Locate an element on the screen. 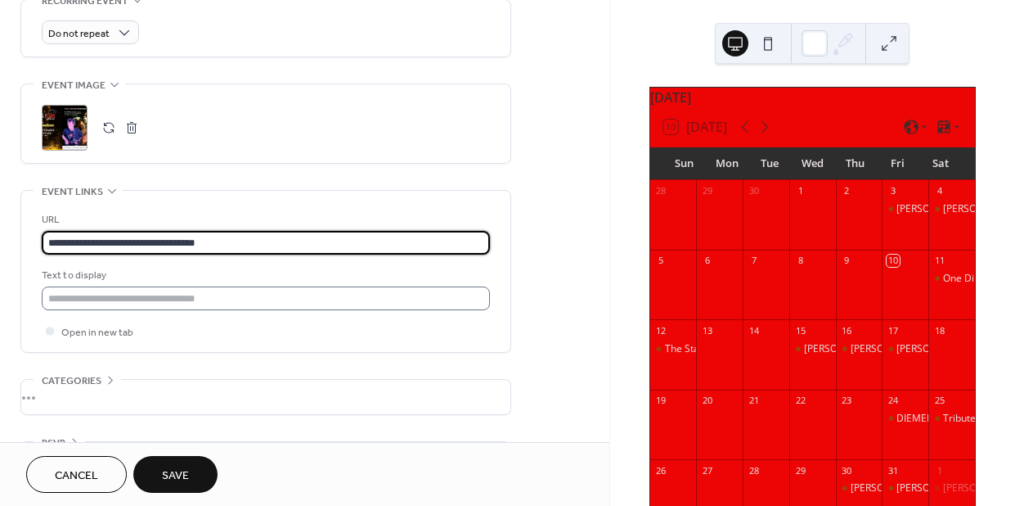 Image resolution: width=1015 pixels, height=506 pixels. div: 9 is located at coordinates (847, 260).